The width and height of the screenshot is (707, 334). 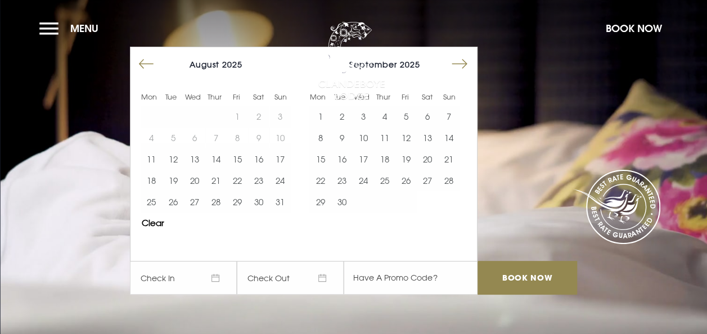 What do you see at coordinates (341, 138) in the screenshot?
I see `button: 9` at bounding box center [341, 138].